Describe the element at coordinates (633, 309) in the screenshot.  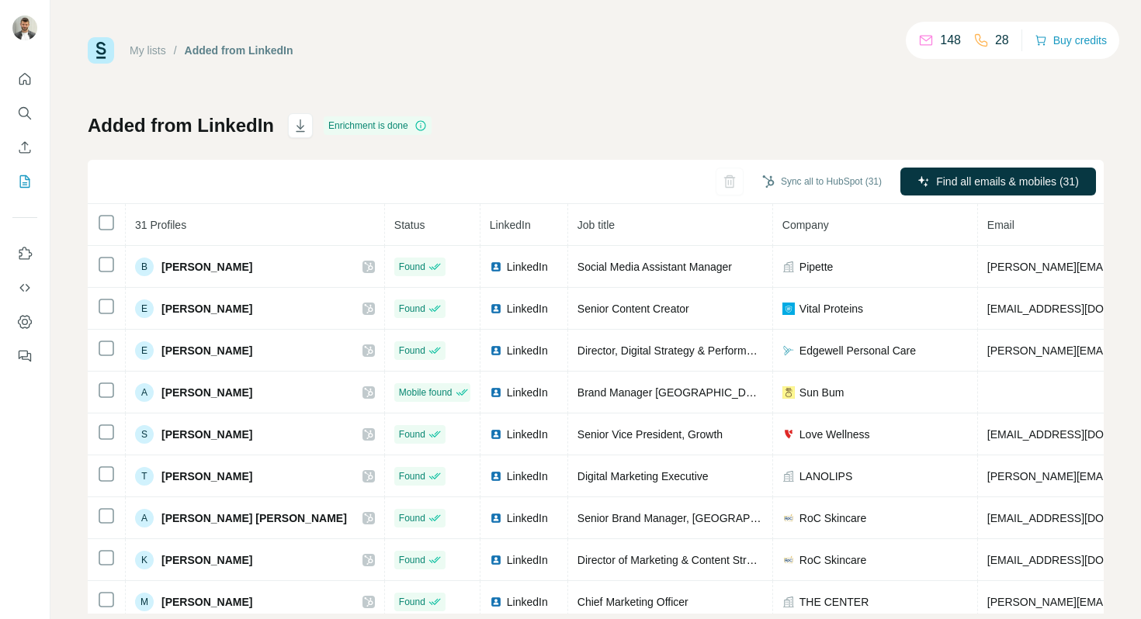
I see `span: Senior Content Creator` at that location.